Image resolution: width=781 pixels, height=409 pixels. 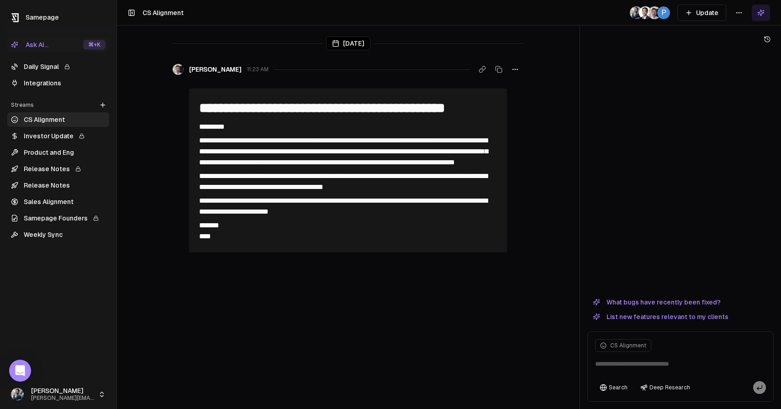 What do you see at coordinates (58, 45) in the screenshot?
I see `button: Ask AI...⌘+K` at bounding box center [58, 45].